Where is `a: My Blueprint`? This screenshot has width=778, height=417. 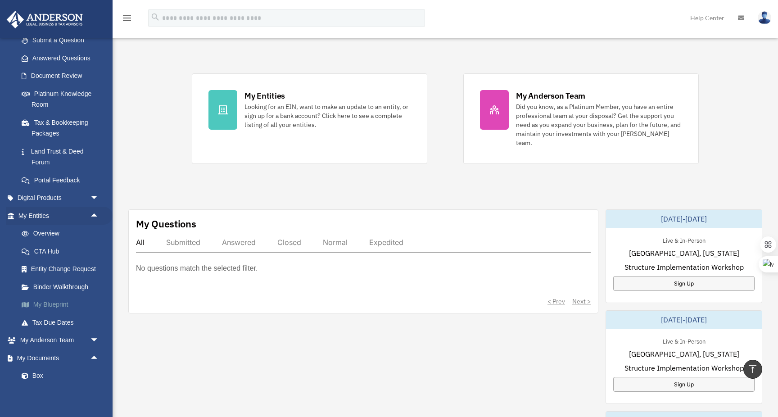
a: My Blueprint is located at coordinates (63, 305).